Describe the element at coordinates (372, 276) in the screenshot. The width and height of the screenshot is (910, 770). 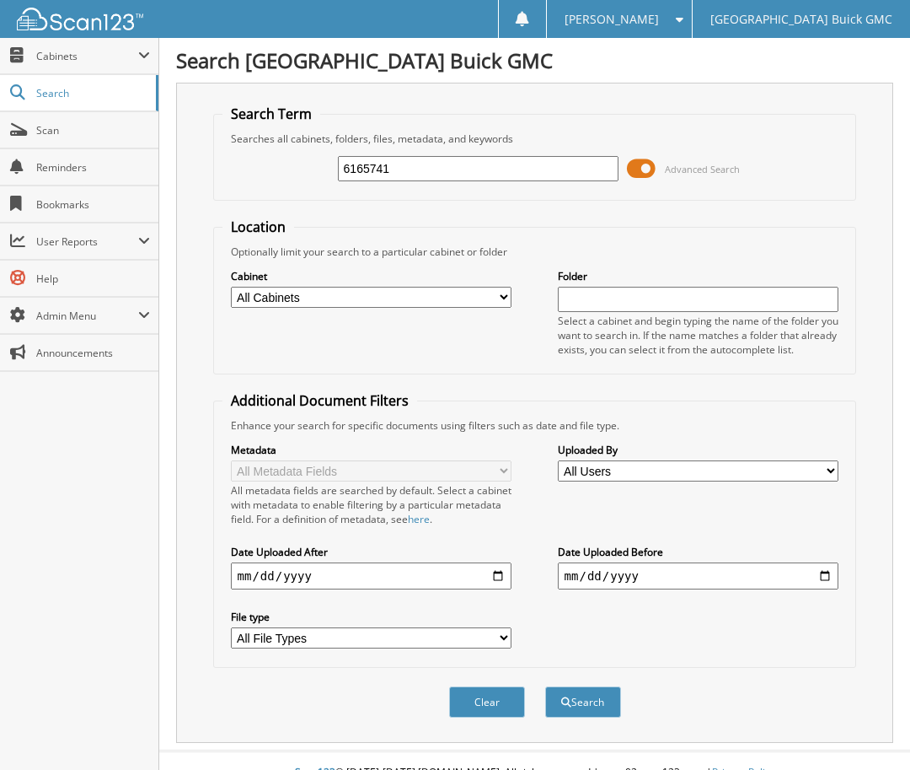
I see `label: Cabinet` at that location.